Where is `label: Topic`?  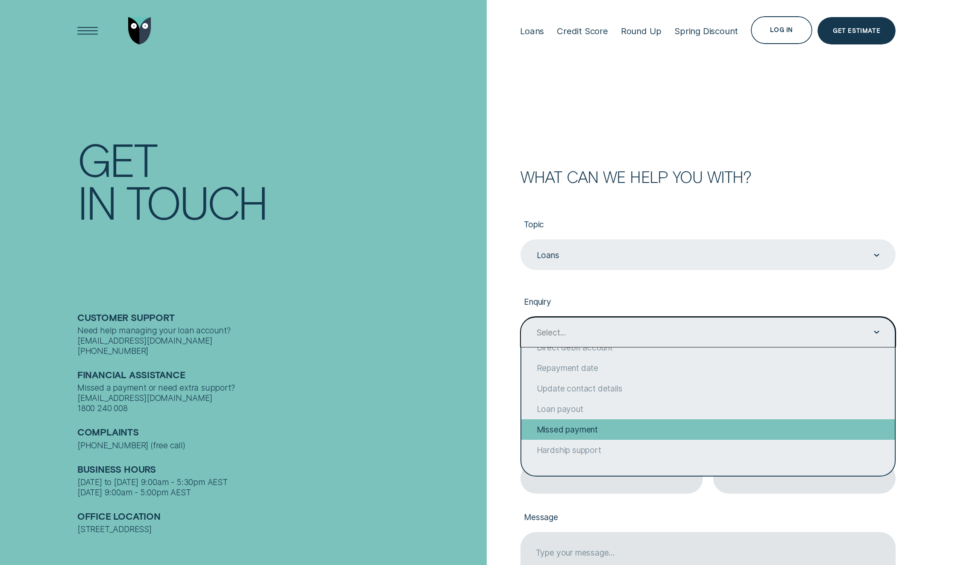
label: Topic is located at coordinates (708, 225).